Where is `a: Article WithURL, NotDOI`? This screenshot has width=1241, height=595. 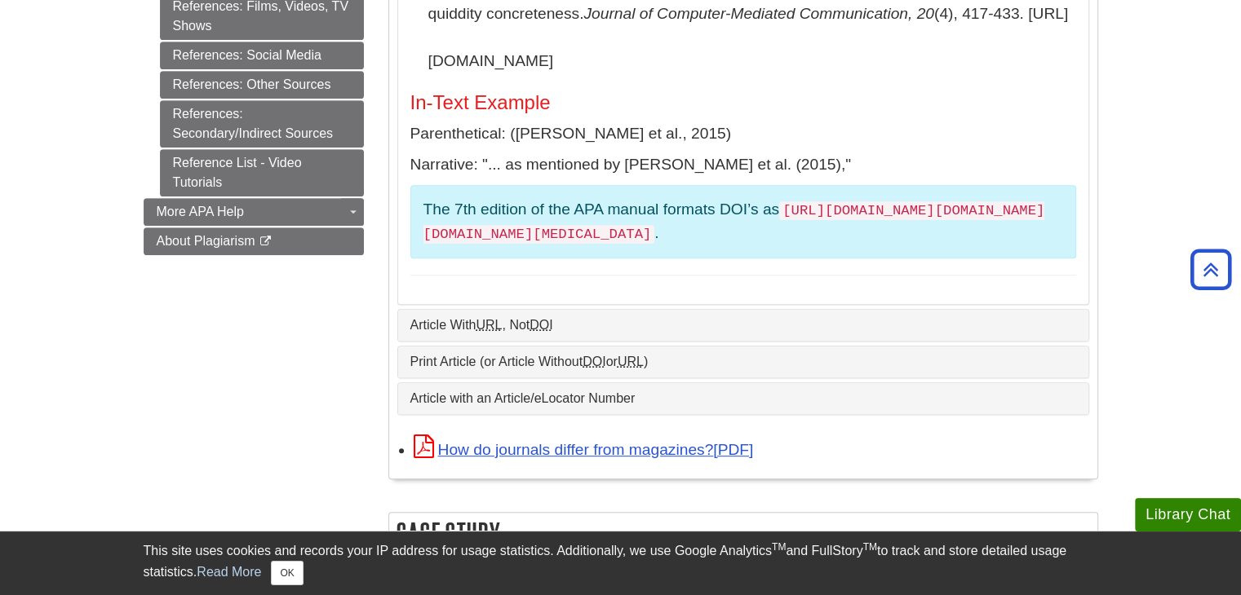 a: Article WithURL, NotDOI is located at coordinates (743, 325).